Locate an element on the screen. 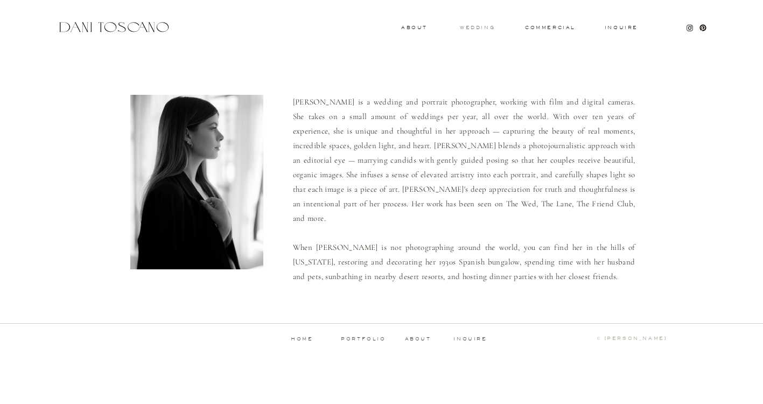  a: home is located at coordinates (302, 338).